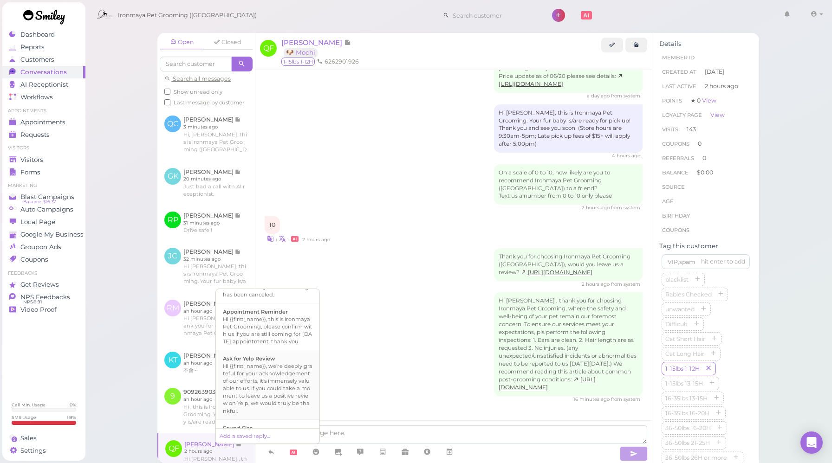 This screenshot has height=463, width=832. I want to click on a: Blast Campaigns Balance: $16.37, so click(44, 197).